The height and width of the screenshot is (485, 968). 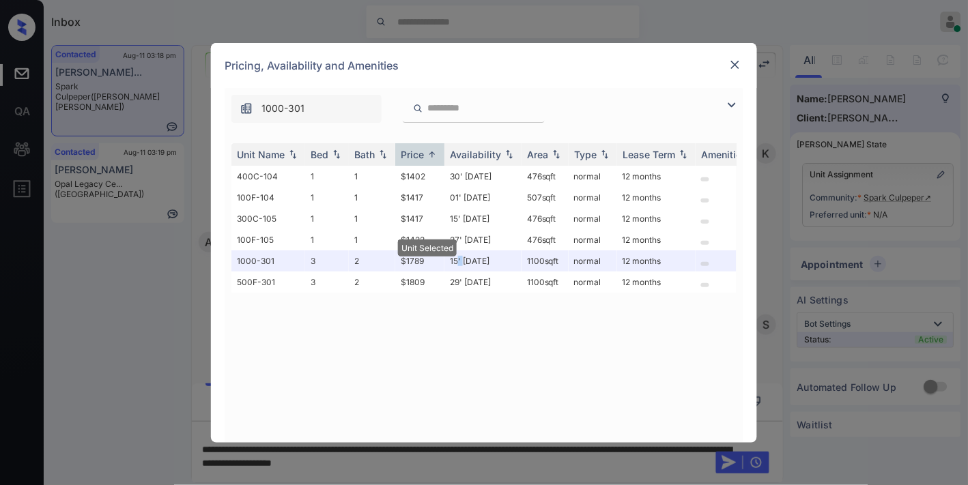 What do you see at coordinates (268, 240) in the screenshot?
I see `td: 100F-105` at bounding box center [268, 240].